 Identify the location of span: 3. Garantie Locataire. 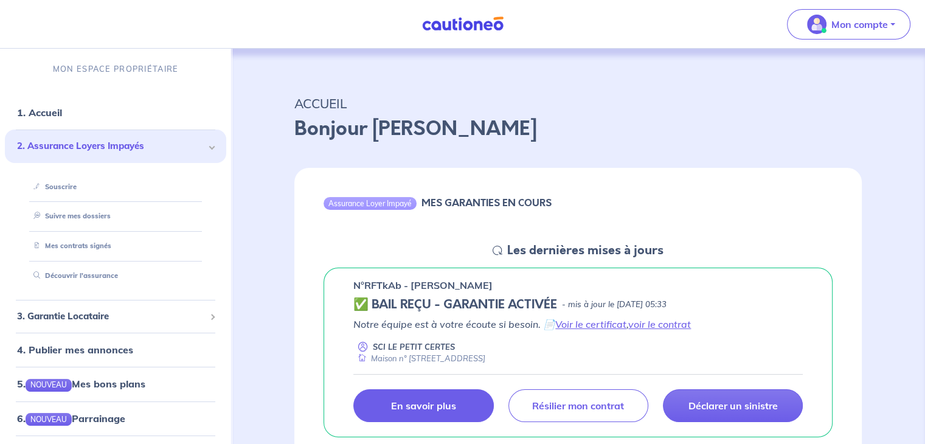
(111, 316).